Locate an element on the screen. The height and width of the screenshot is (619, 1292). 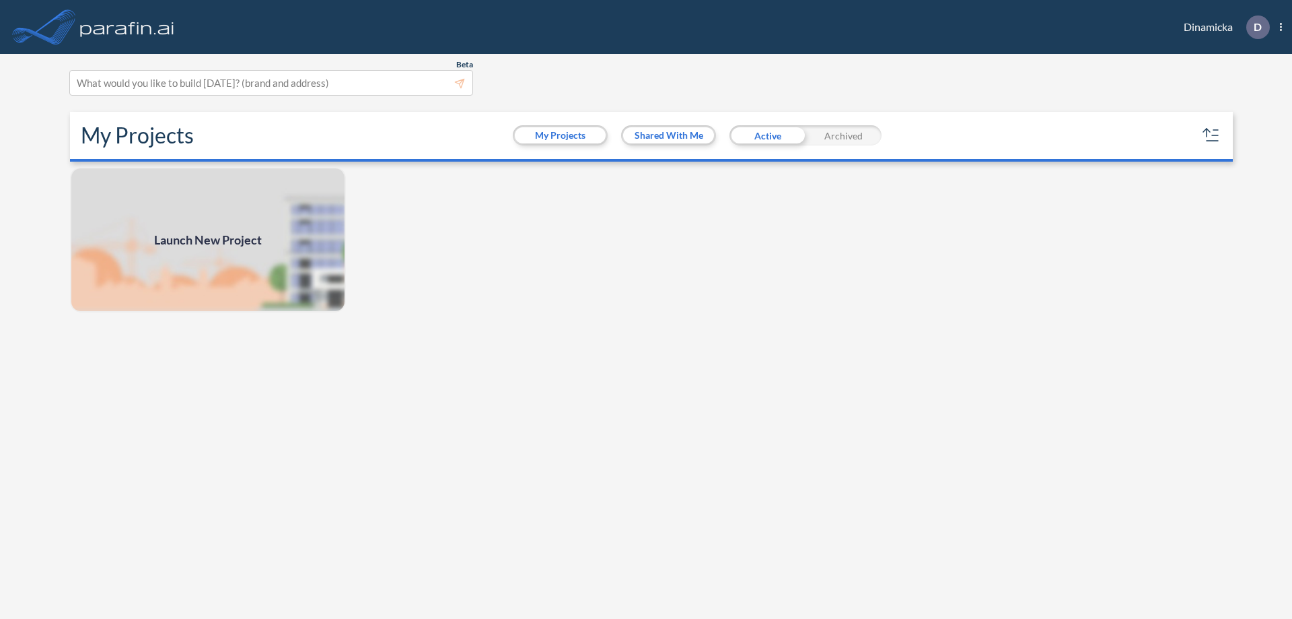
div: Dinamicka is located at coordinates (1223, 27).